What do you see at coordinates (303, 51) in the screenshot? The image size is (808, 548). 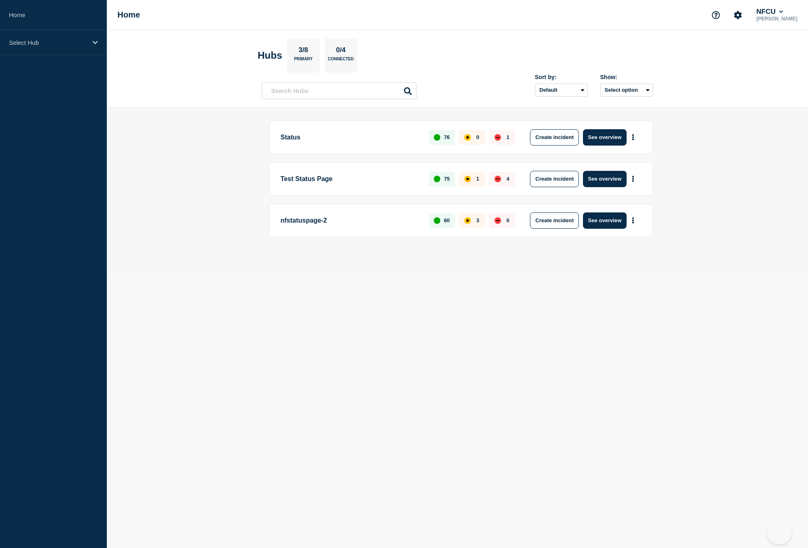 I see `p: 3/8` at bounding box center [303, 51].